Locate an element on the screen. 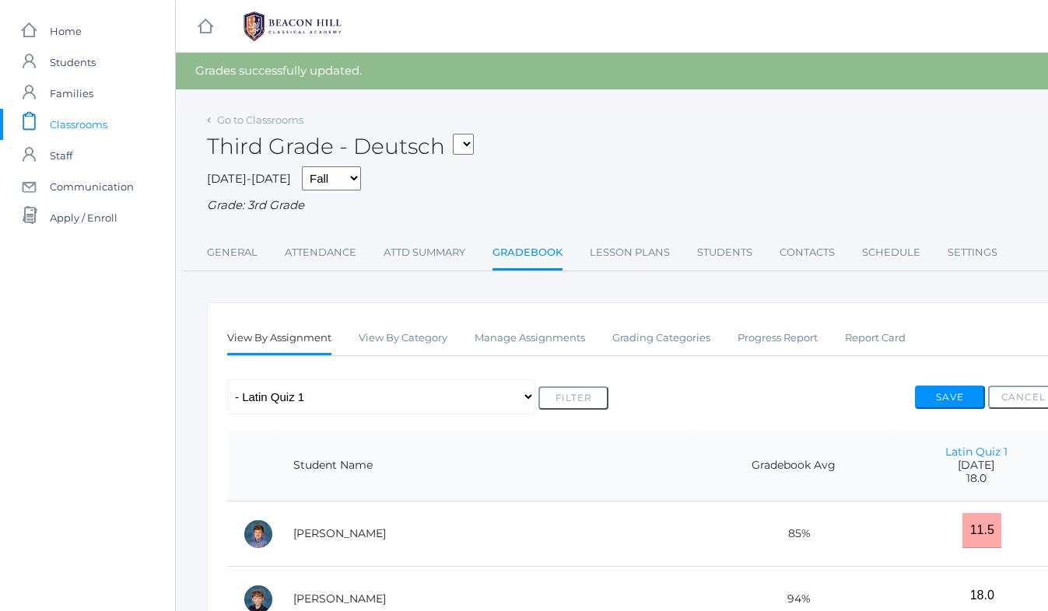  a: View By Category is located at coordinates (403, 338).